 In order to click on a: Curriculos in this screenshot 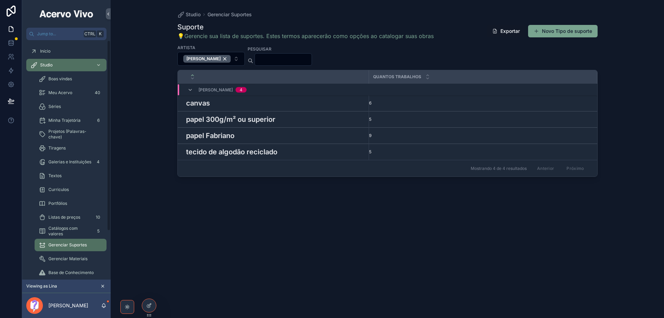, I will do `click(71, 189)`.